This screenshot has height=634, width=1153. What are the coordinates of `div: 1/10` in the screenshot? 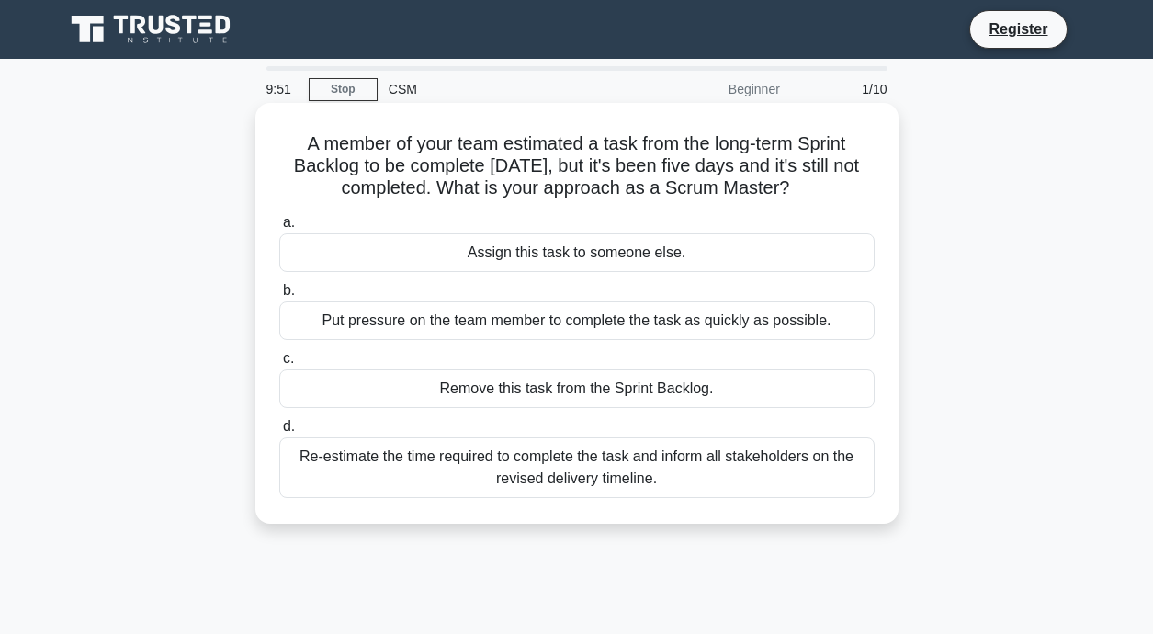 It's located at (845, 89).